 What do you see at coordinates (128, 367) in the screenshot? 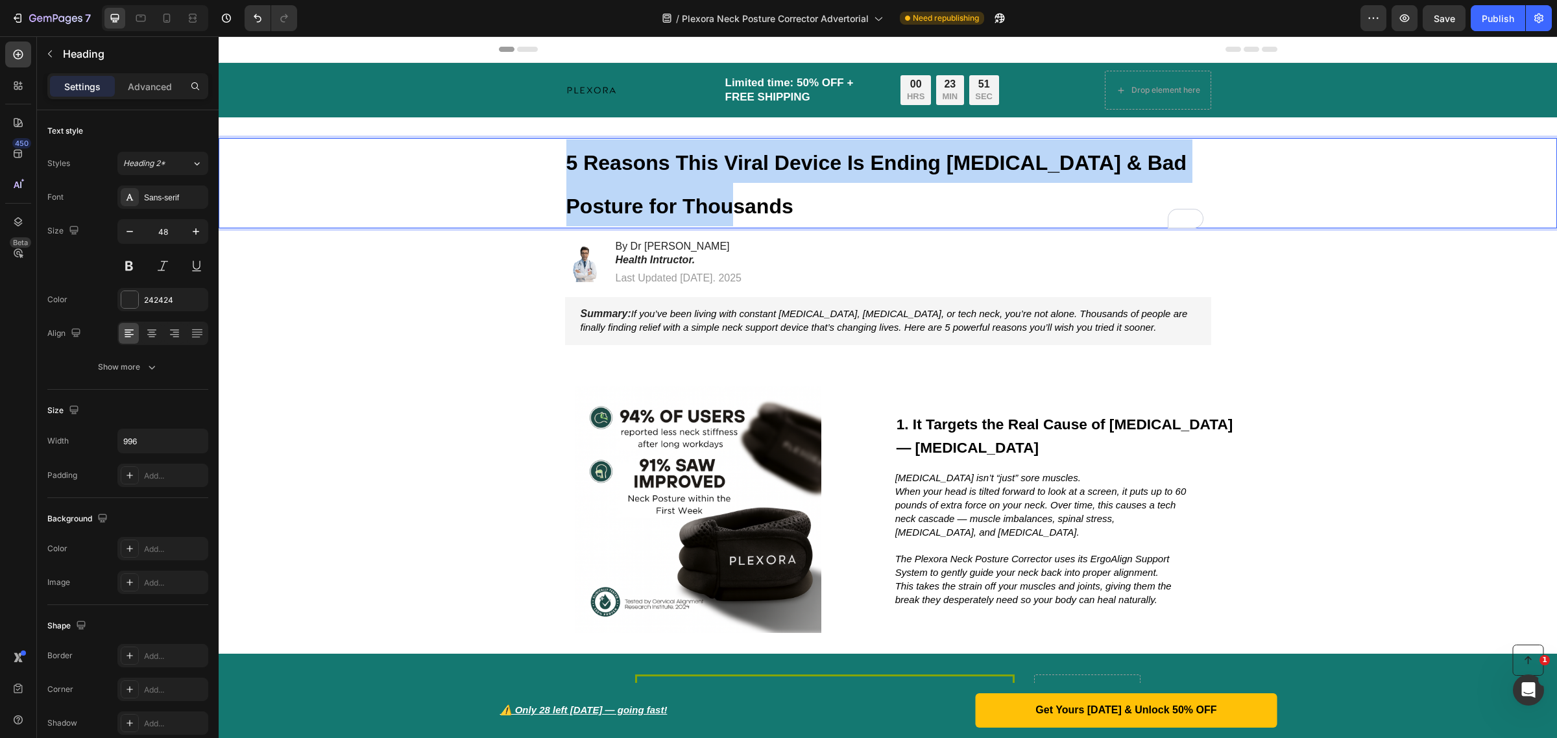
I see `div: Show more` at bounding box center [128, 367].